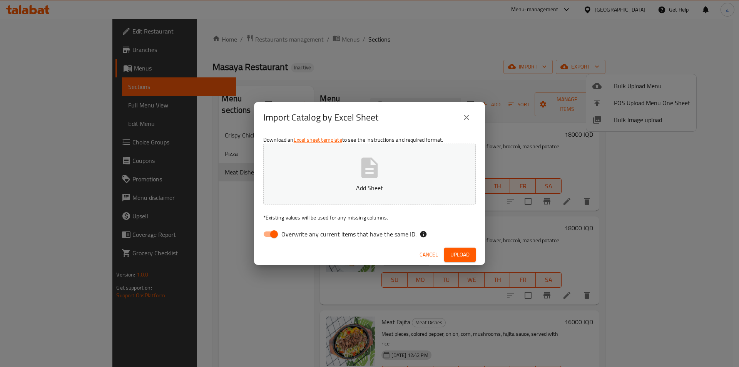 The width and height of the screenshot is (739, 367). What do you see at coordinates (369, 188) in the screenshot?
I see `p: Add Sheet` at bounding box center [369, 188].